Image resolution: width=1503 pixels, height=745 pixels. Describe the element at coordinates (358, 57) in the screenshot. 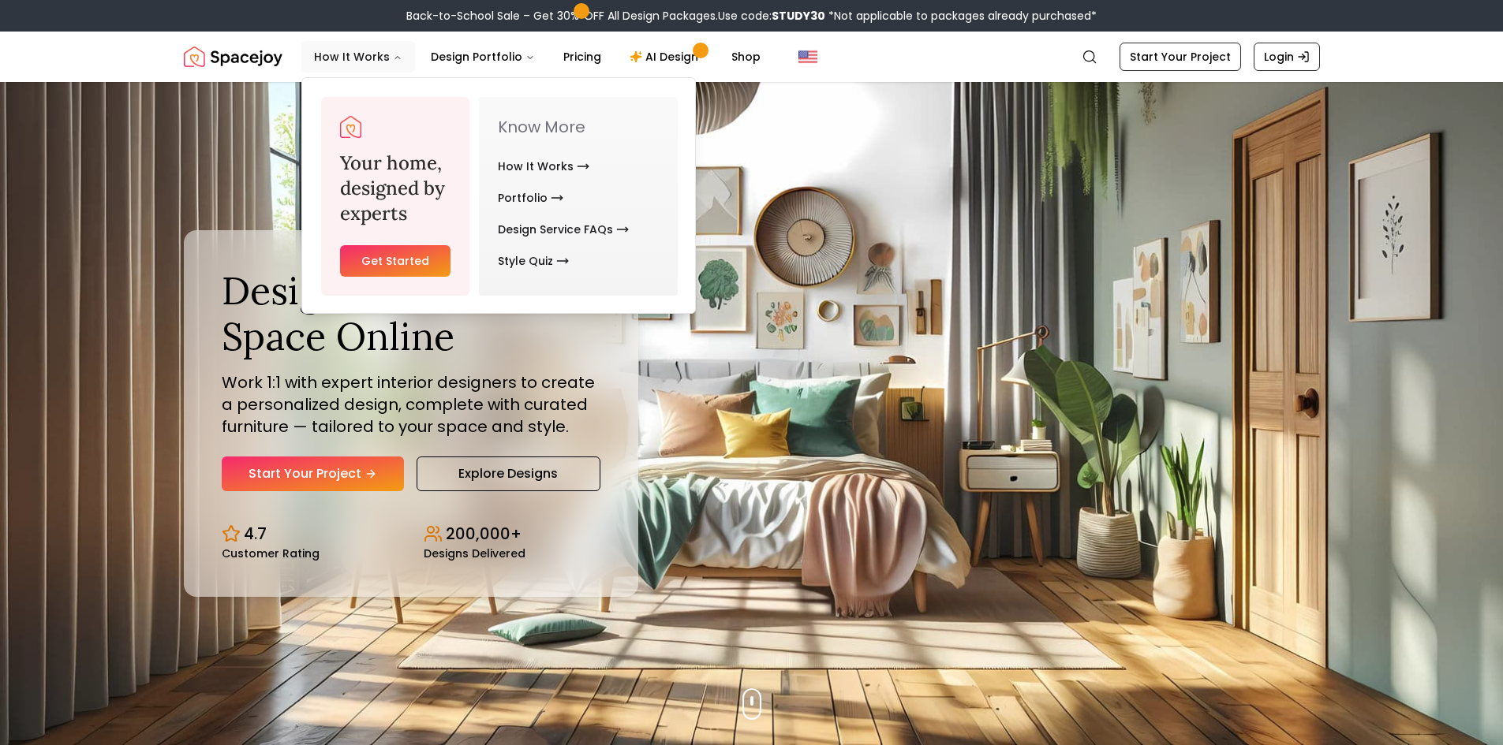

I see `button: How It Works` at that location.